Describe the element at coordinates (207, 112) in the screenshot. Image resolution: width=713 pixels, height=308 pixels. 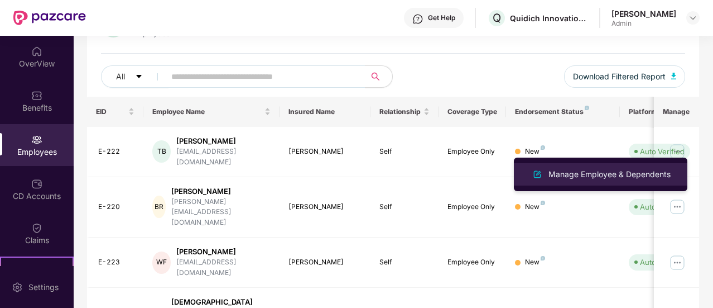
I see `span: Employee Name` at that location.